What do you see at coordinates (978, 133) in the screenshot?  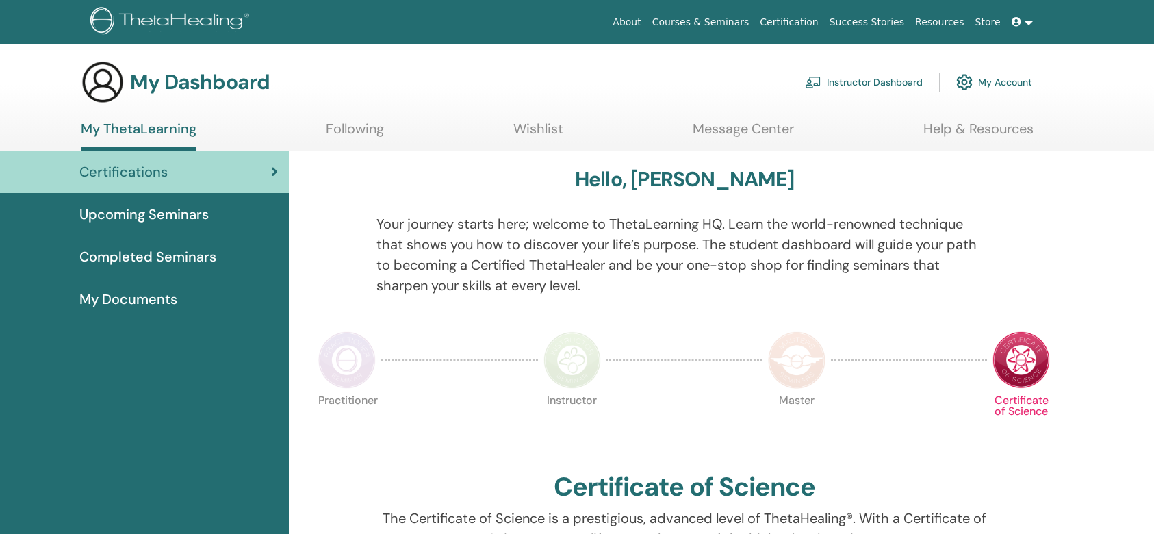 I see `a: Help & Resources` at bounding box center [978, 133].